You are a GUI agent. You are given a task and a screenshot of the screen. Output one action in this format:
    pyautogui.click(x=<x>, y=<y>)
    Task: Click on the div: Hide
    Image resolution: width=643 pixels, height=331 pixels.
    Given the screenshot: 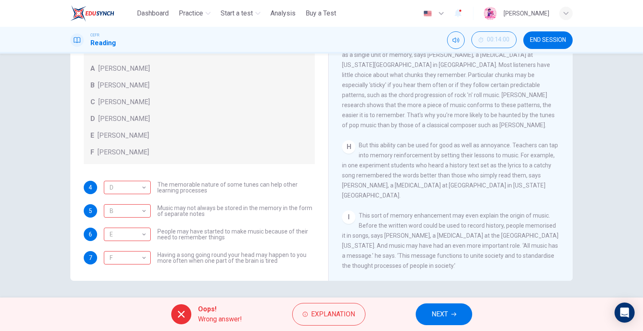 What is the action you would take?
    pyautogui.click(x=494, y=40)
    